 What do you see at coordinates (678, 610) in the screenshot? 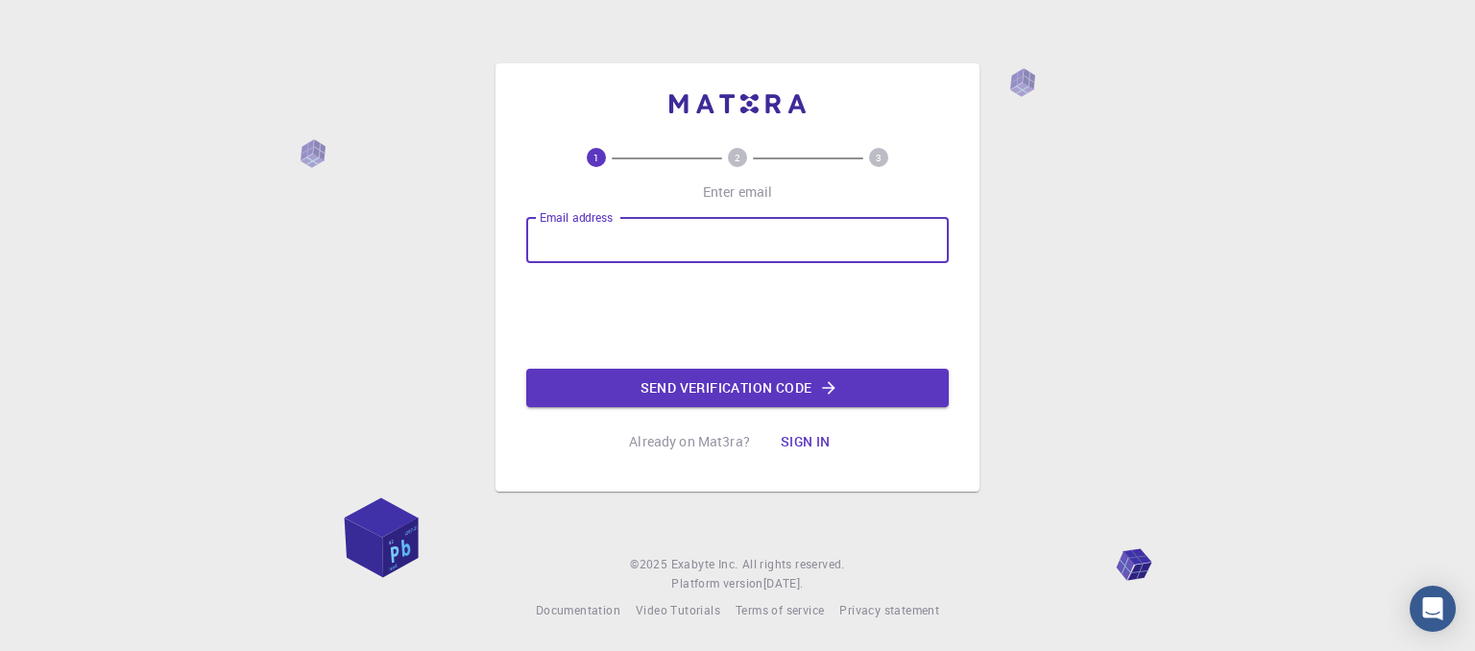
I see `span: Video Tutorials` at bounding box center [678, 610].